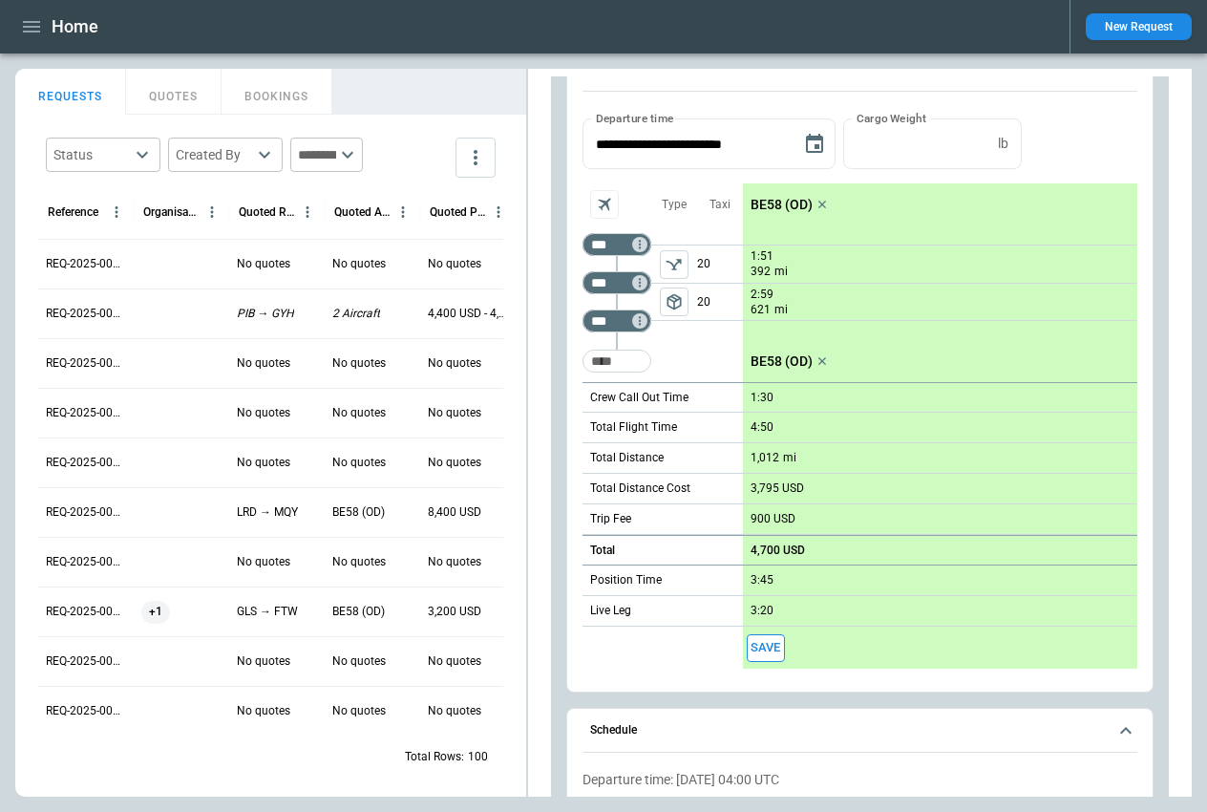  I want to click on p: 900 USD, so click(773, 519).